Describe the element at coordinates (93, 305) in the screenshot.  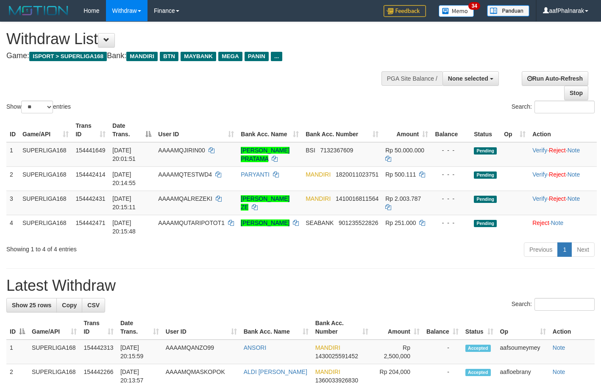
I see `a: CSV` at that location.